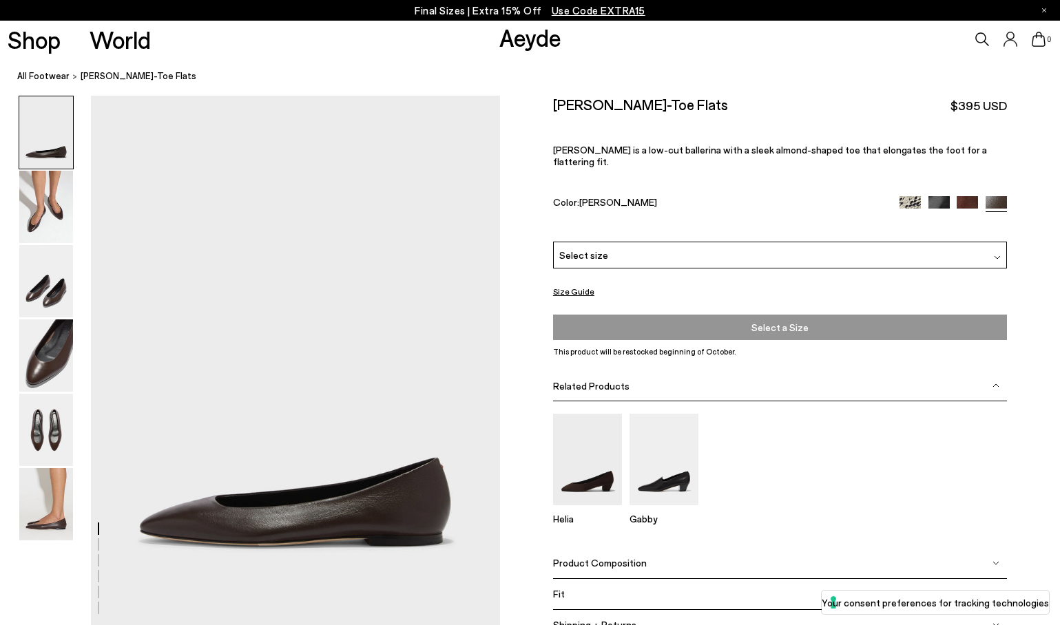  What do you see at coordinates (46, 504) in the screenshot?
I see `img: Ellie Almond-Toe Flats - Image 6` at bounding box center [46, 504].